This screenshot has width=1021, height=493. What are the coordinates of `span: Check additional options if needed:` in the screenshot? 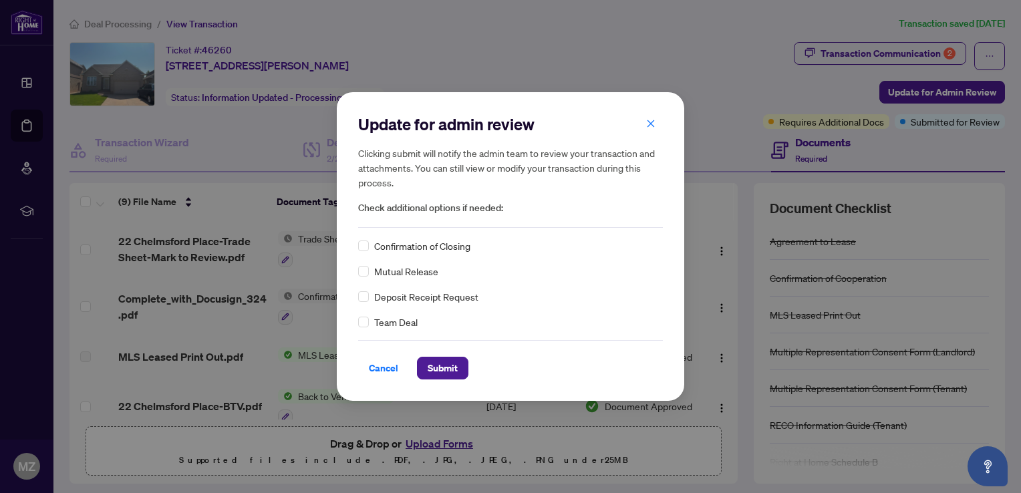 It's located at (510, 208).